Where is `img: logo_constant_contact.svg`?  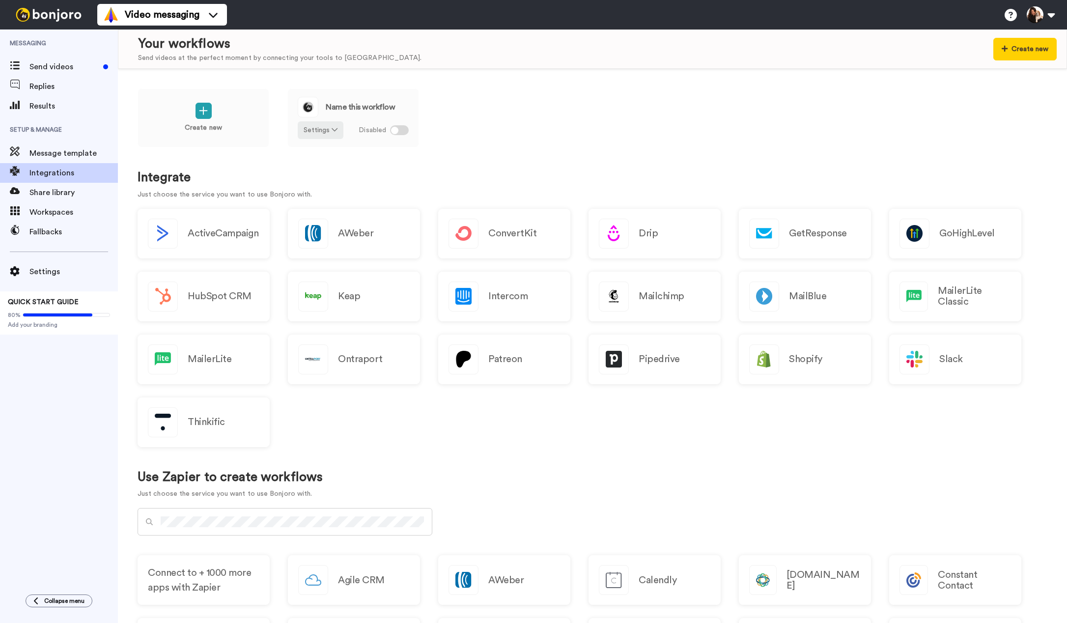 img: logo_constant_contact.svg is located at coordinates (914, 580).